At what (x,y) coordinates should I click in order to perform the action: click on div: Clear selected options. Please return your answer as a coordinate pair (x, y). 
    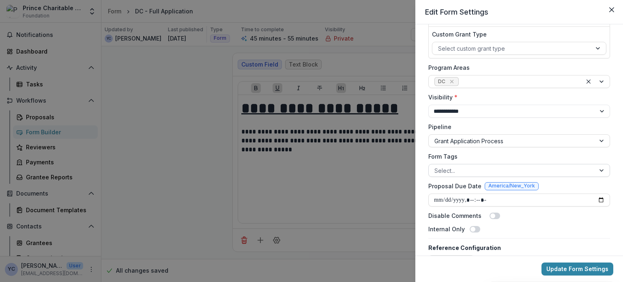
    Looking at the image, I should click on (589, 82).